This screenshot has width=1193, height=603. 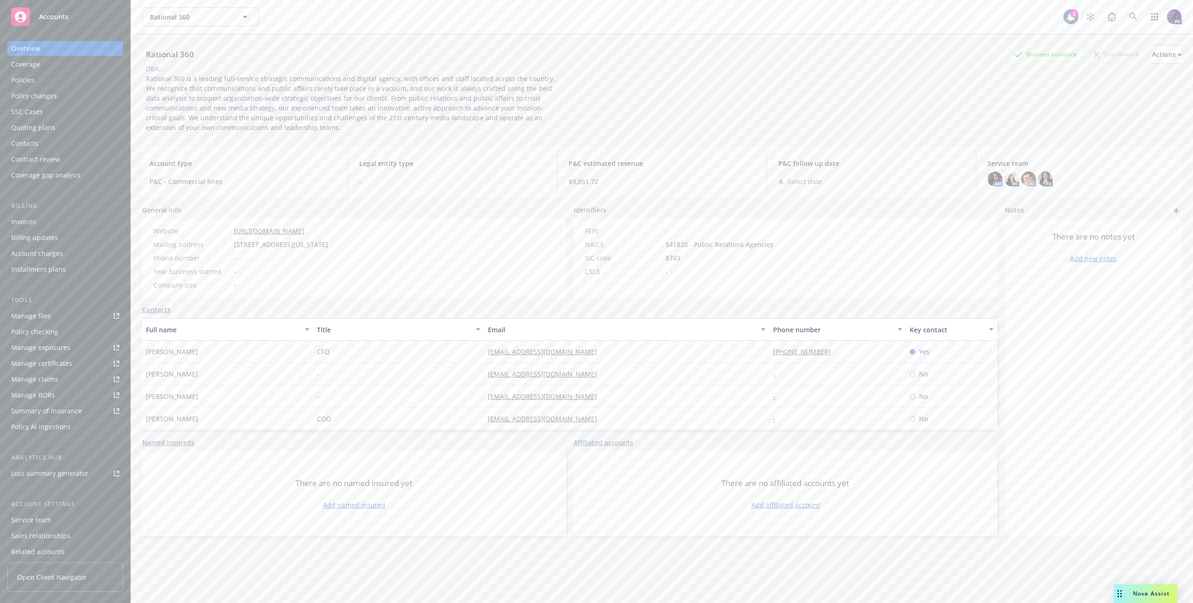 What do you see at coordinates (191, 244) in the screenshot?
I see `div: Mailing address` at bounding box center [191, 244].